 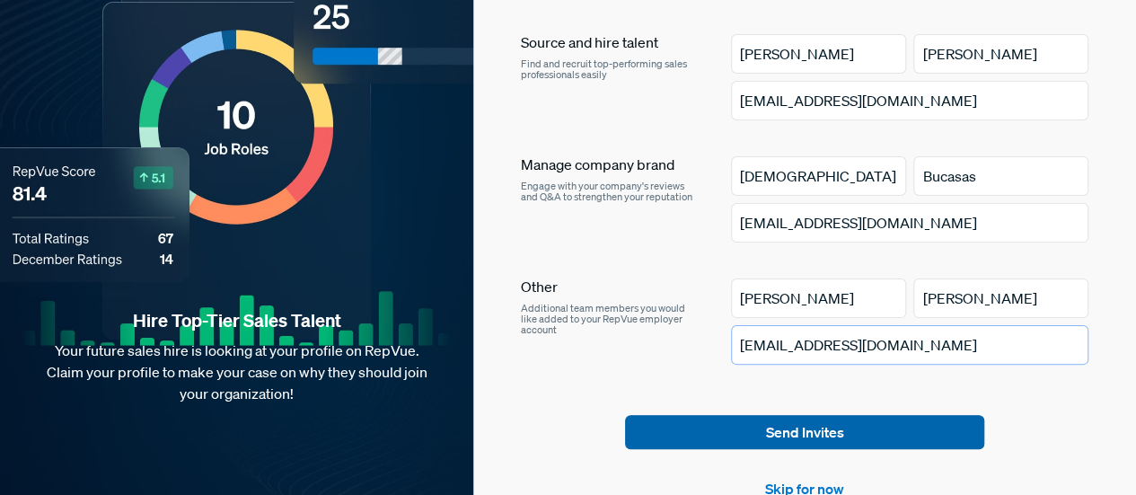 I want to click on h6: Source and hire talent, so click(x=611, y=42).